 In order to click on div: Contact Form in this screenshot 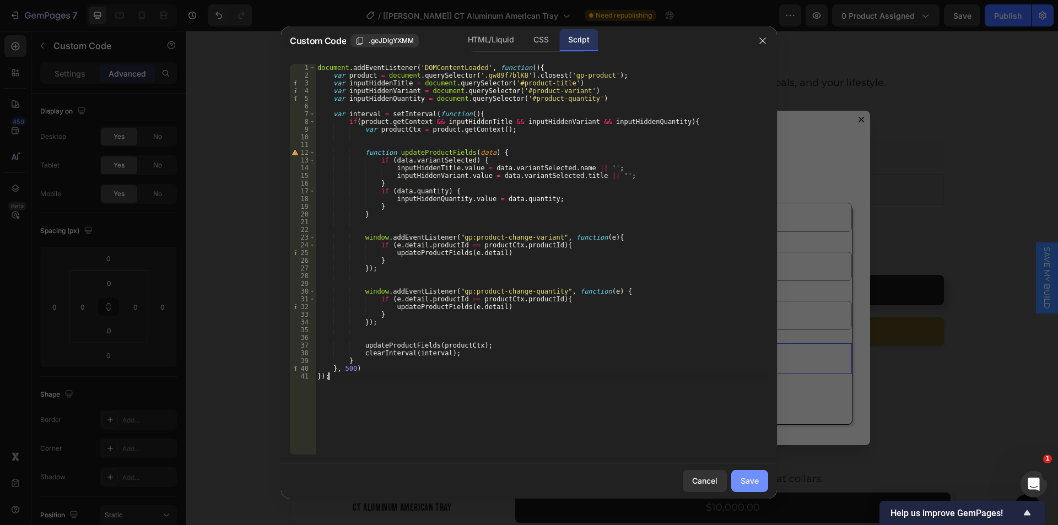, I will do `click(470, 263)`.